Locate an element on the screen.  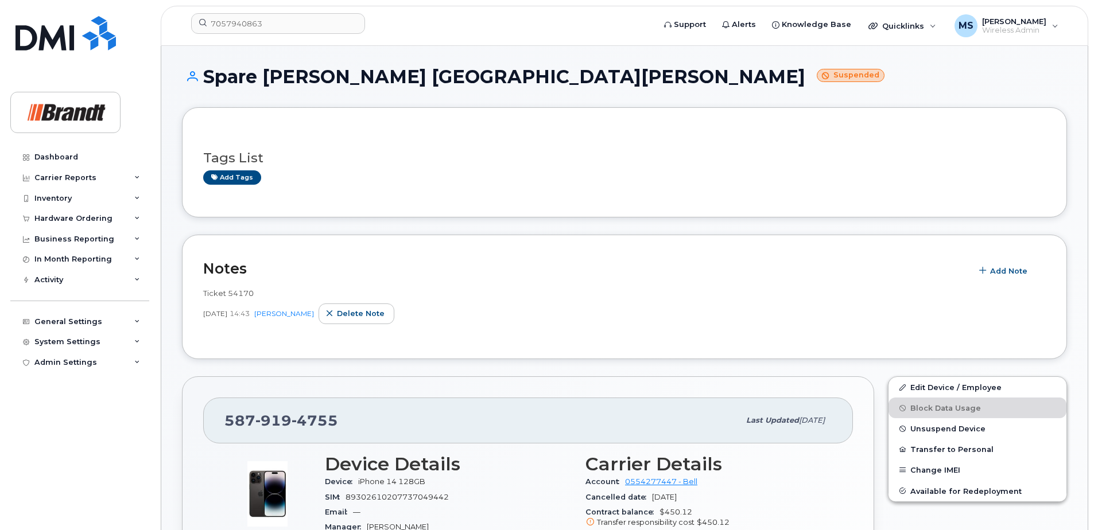
a: Add tags is located at coordinates (232, 177).